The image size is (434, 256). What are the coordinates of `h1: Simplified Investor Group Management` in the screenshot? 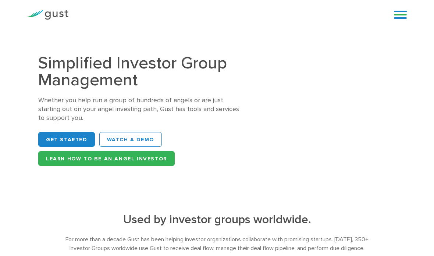 It's located at (140, 72).